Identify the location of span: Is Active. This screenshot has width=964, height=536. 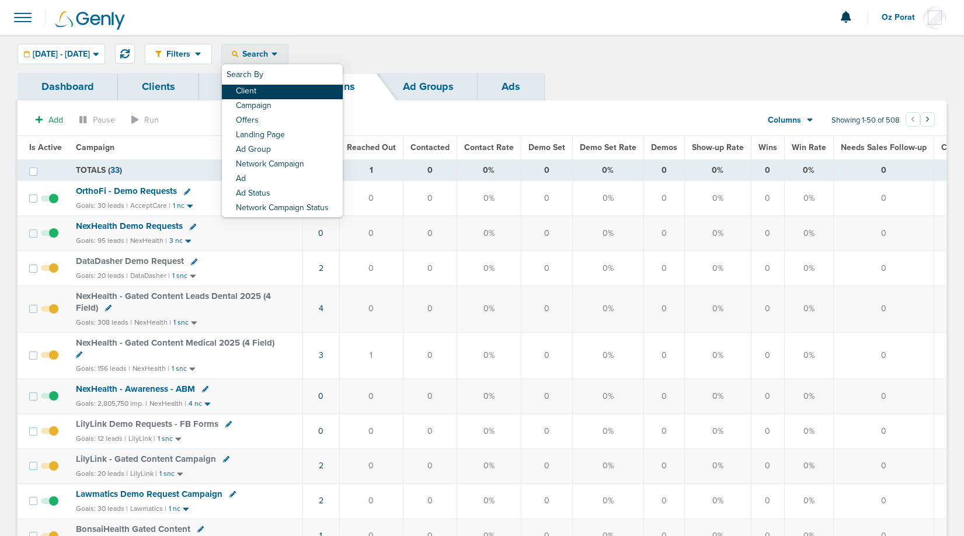
(46, 147).